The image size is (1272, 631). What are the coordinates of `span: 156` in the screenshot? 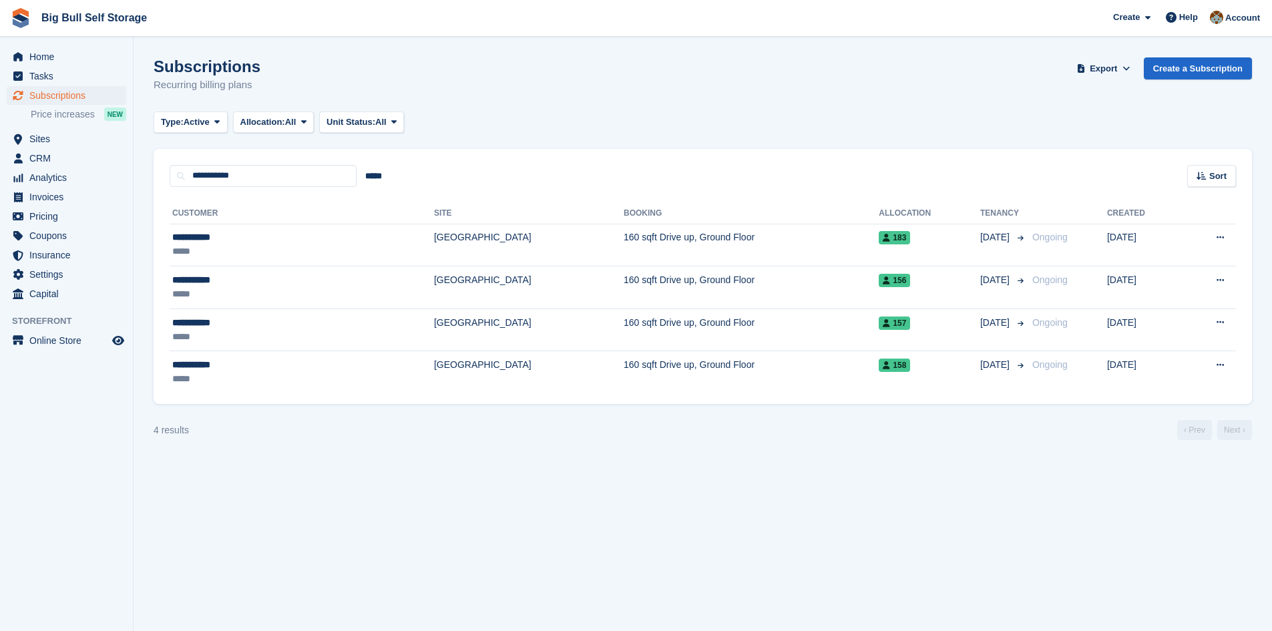 It's located at (894, 280).